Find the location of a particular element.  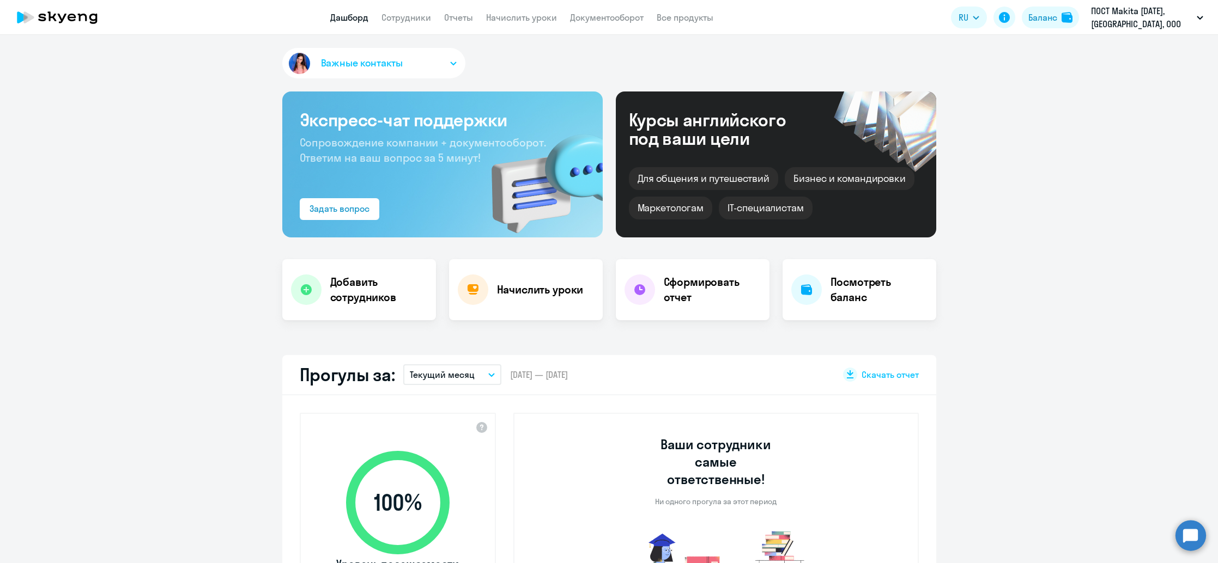

p: Текущий месяц is located at coordinates (442, 375).